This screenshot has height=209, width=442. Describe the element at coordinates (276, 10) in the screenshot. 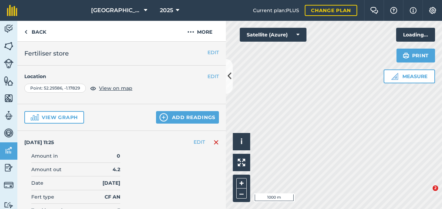

I see `span: Current plan : PLUS` at that location.